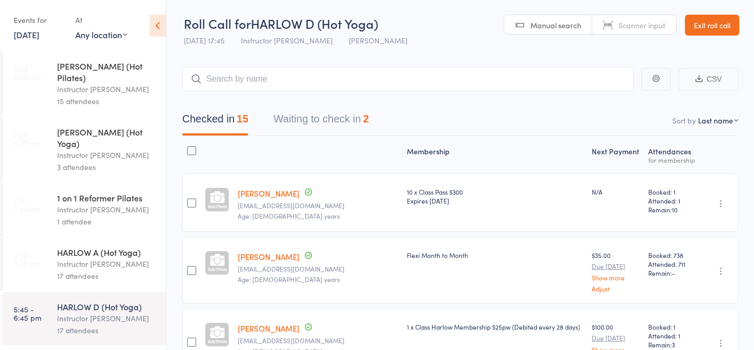 This screenshot has width=754, height=350. I want to click on div: Flexi Month to Month, so click(495, 255).